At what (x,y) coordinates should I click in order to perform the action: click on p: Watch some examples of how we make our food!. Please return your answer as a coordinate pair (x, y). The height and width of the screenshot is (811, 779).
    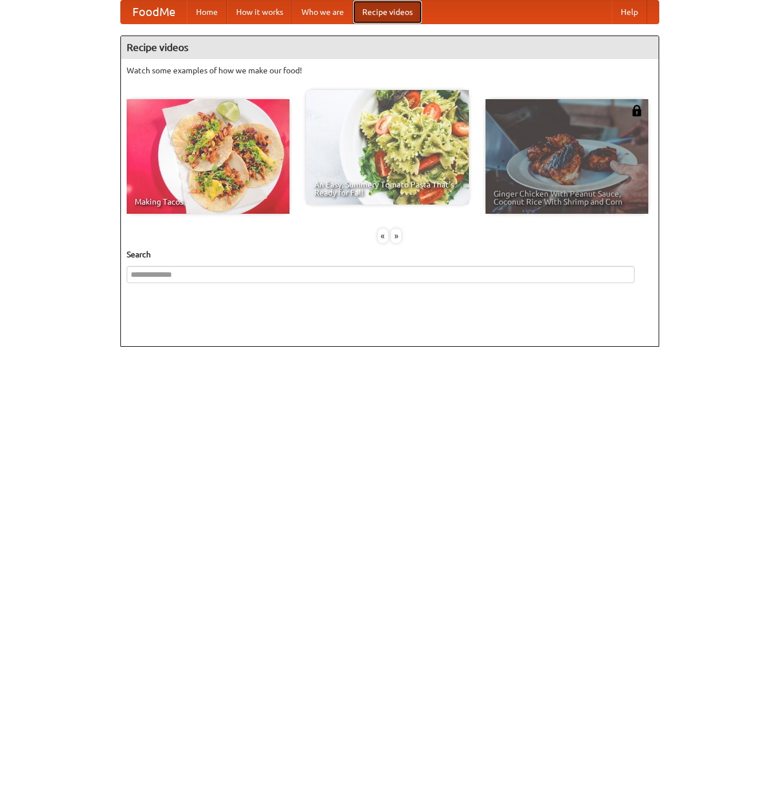
    Looking at the image, I should click on (390, 70).